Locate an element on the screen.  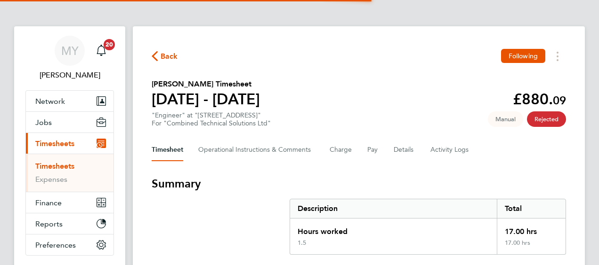
button: Reports is located at coordinates (70, 224).